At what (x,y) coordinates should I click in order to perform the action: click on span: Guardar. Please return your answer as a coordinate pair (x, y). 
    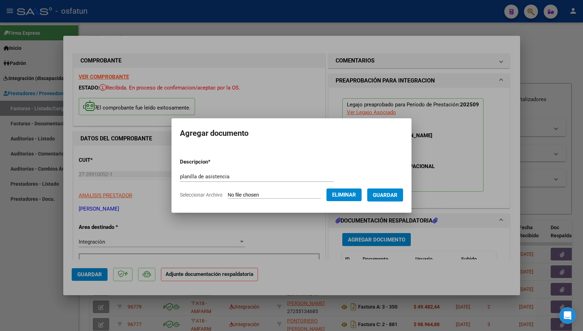
    Looking at the image, I should click on (385, 195).